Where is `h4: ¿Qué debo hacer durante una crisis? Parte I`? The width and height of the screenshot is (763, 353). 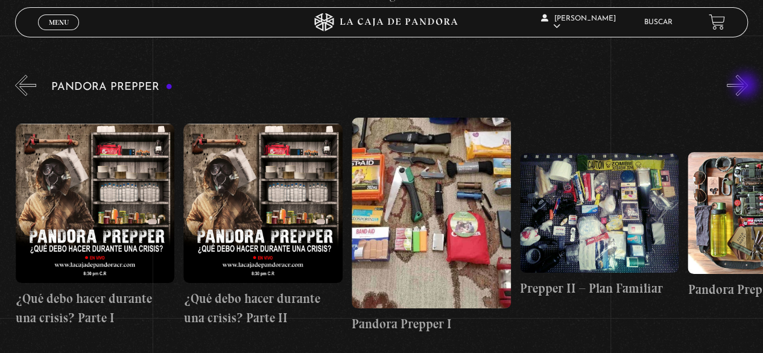
h4: ¿Qué debo hacer durante una crisis? Parte I is located at coordinates (95, 308).